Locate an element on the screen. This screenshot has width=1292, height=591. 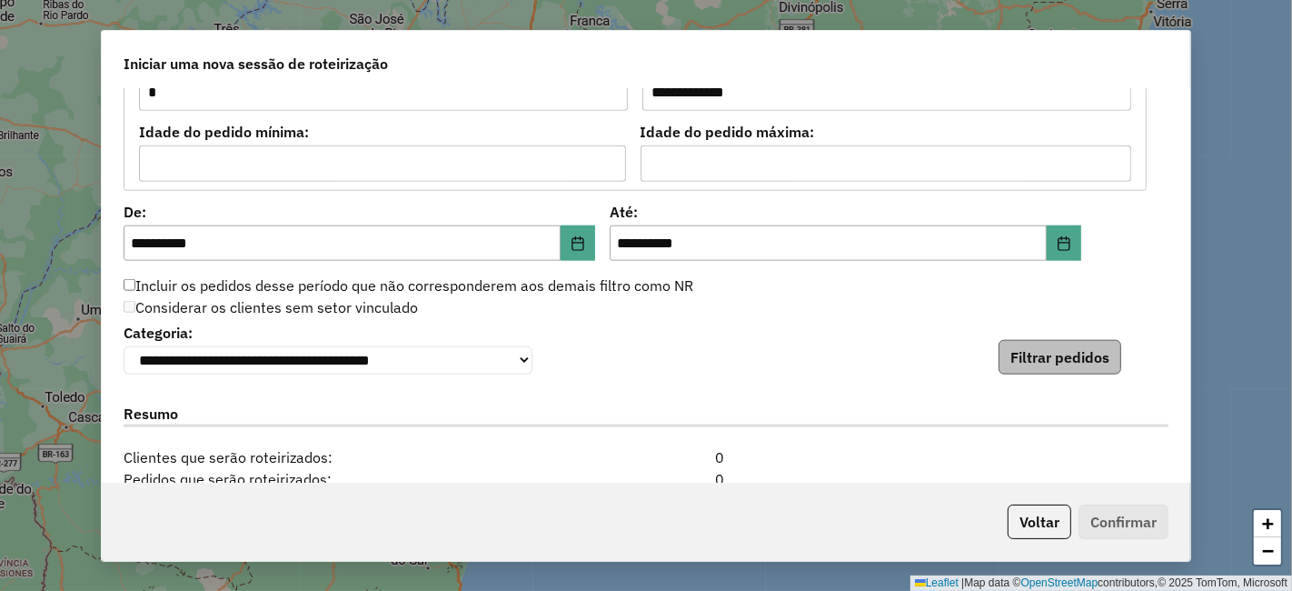
a: Zoom out is located at coordinates (1268, 551).